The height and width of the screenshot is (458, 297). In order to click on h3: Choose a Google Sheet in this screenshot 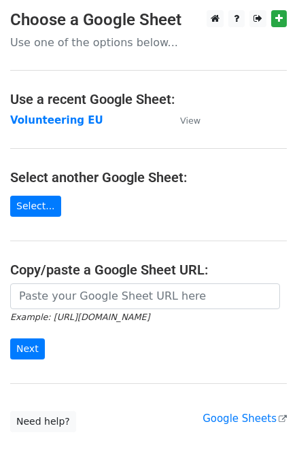, I will do `click(148, 20)`.